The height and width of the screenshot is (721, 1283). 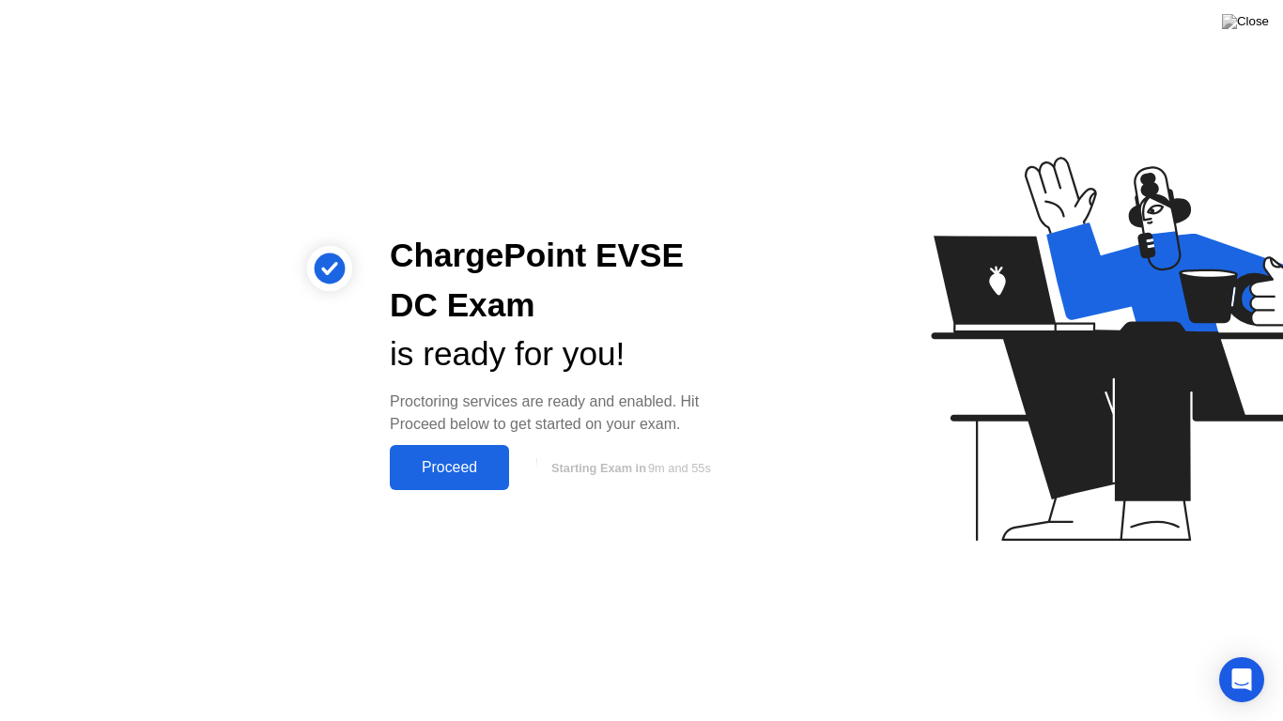 What do you see at coordinates (565, 281) in the screenshot?
I see `div: ChargePoint EVSE DC Exam` at bounding box center [565, 281].